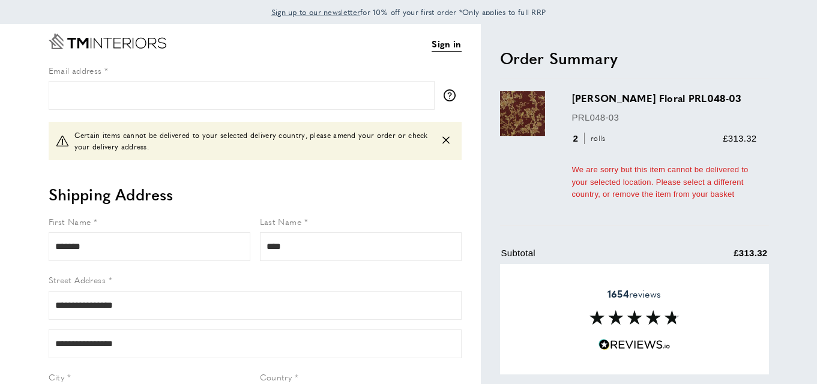  What do you see at coordinates (635, 345) in the screenshot?
I see `img: Reviews.io 5 stars` at bounding box center [635, 345].